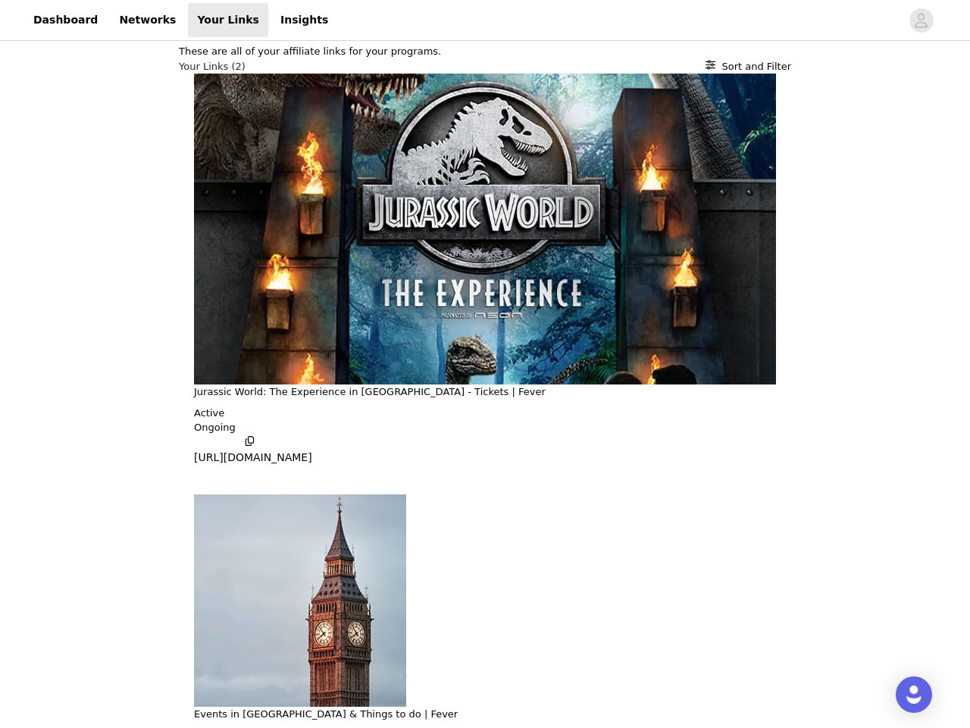 This screenshot has width=970, height=728. Describe the element at coordinates (304, 20) in the screenshot. I see `a: Insights` at that location.